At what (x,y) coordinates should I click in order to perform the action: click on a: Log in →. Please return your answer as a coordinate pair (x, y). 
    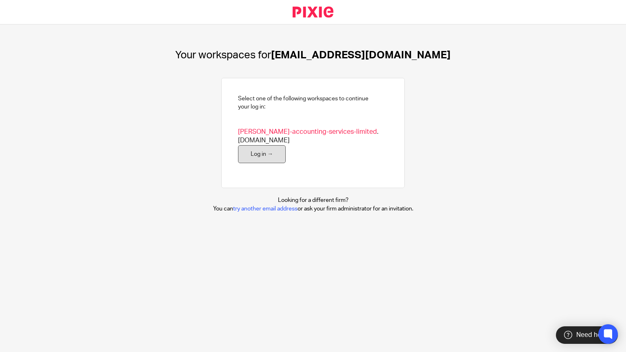
    Looking at the image, I should click on (262, 154).